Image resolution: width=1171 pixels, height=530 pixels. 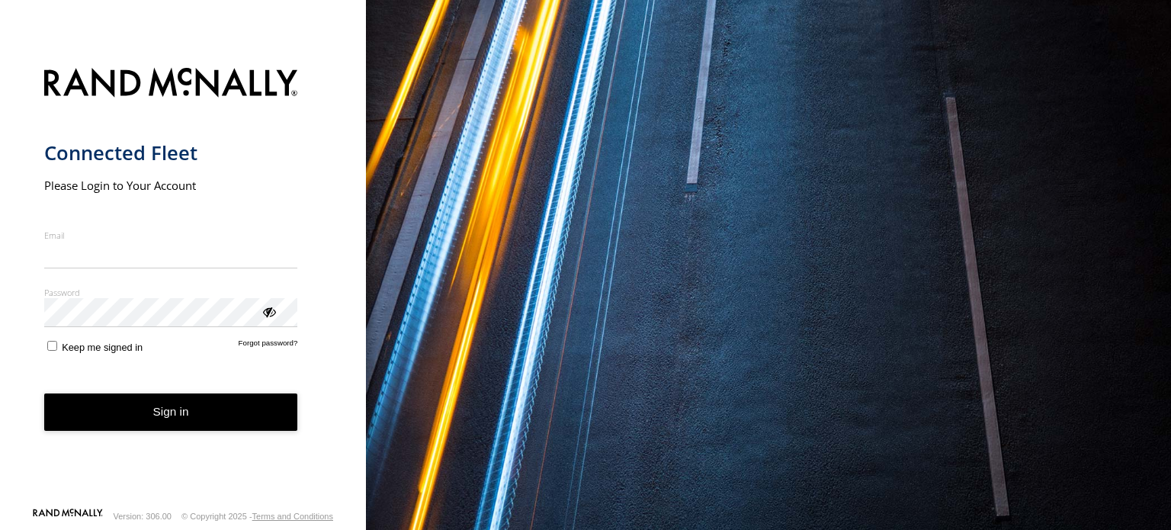 What do you see at coordinates (268, 311) in the screenshot?
I see `div: ViewPassword` at bounding box center [268, 311].